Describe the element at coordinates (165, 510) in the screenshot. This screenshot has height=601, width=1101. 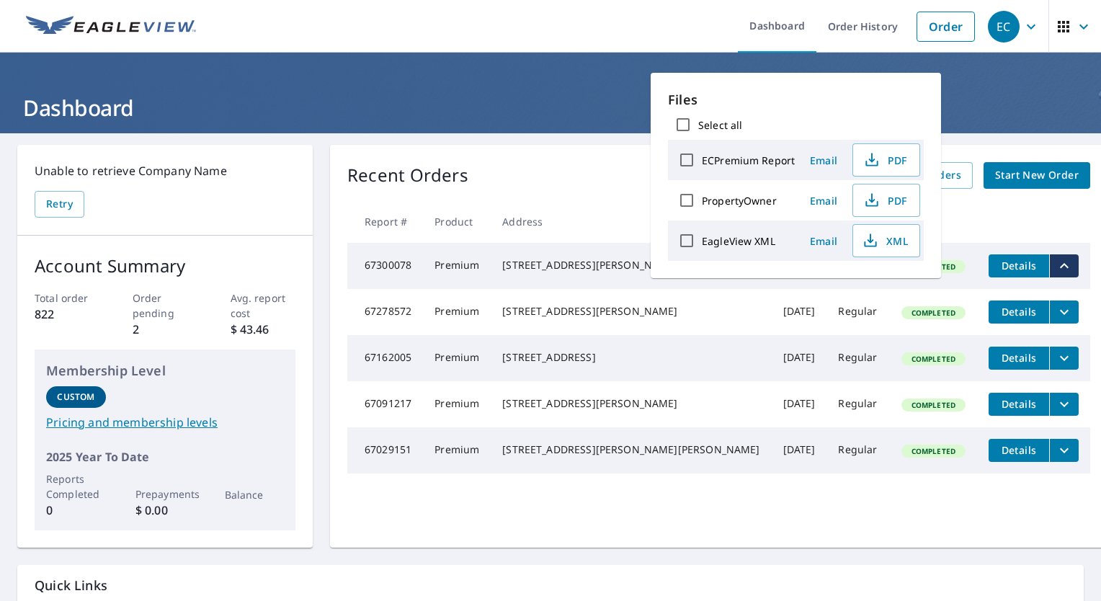
I see `p: $ 0.00` at that location.